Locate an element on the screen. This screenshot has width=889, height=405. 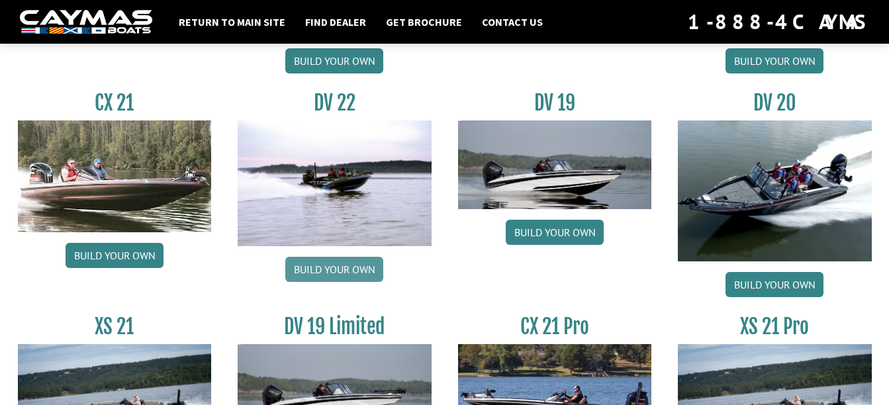
h3: XS 21 is located at coordinates (115, 326).